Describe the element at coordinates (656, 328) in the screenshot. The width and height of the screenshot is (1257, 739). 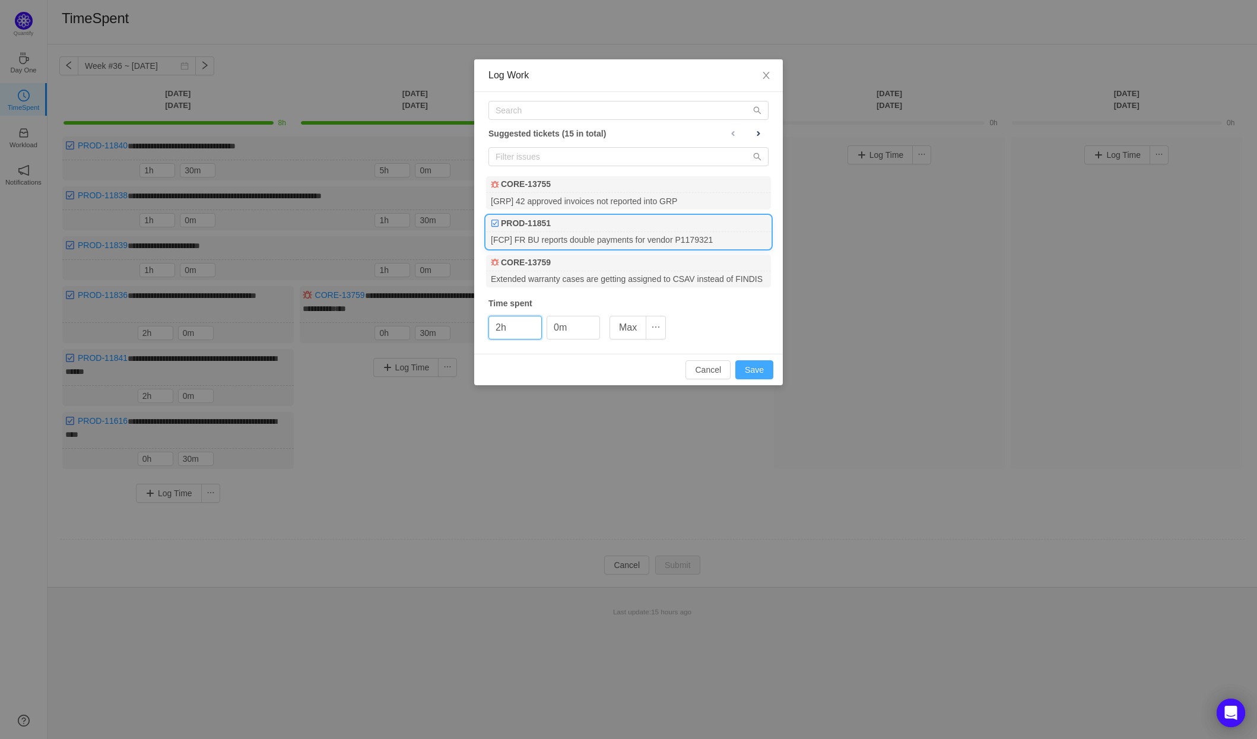
I see `button: icon: ellipsis` at that location.